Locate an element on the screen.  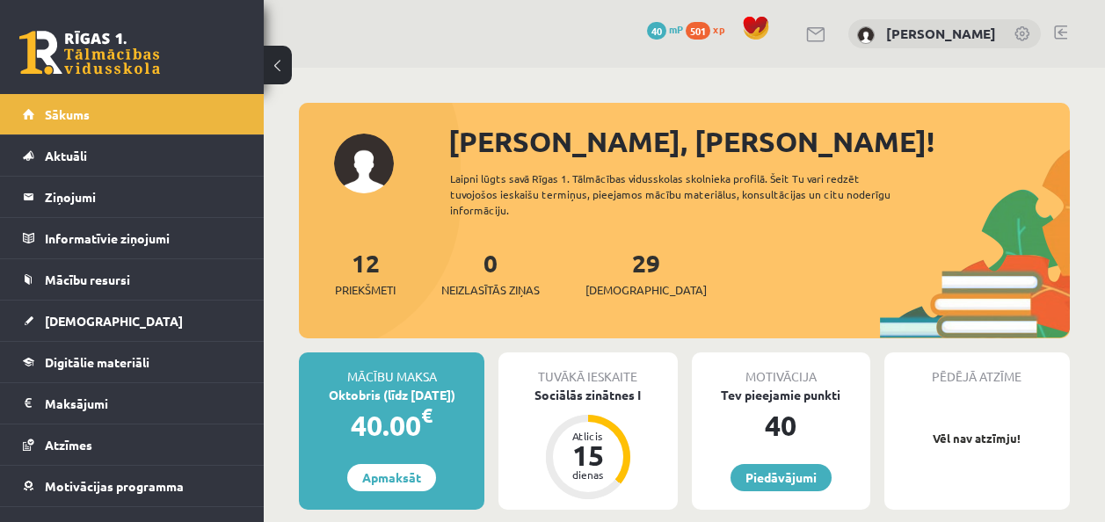
span: Priekšmeti is located at coordinates (365, 290).